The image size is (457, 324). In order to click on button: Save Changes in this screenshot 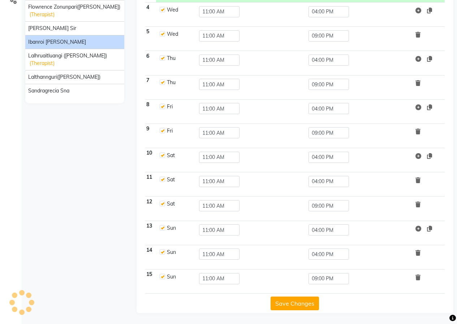, I will do `click(294, 303)`.